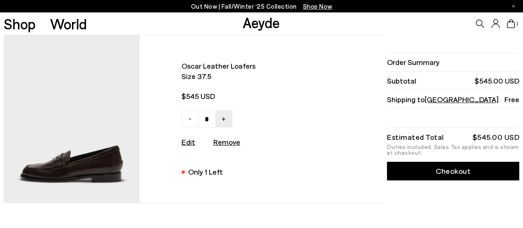 The image size is (523, 228). I want to click on a: Edit, so click(188, 142).